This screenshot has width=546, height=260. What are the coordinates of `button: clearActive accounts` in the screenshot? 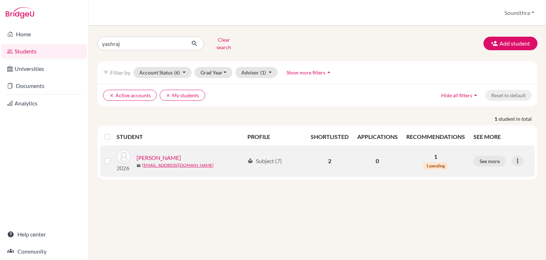 It's located at (130, 95).